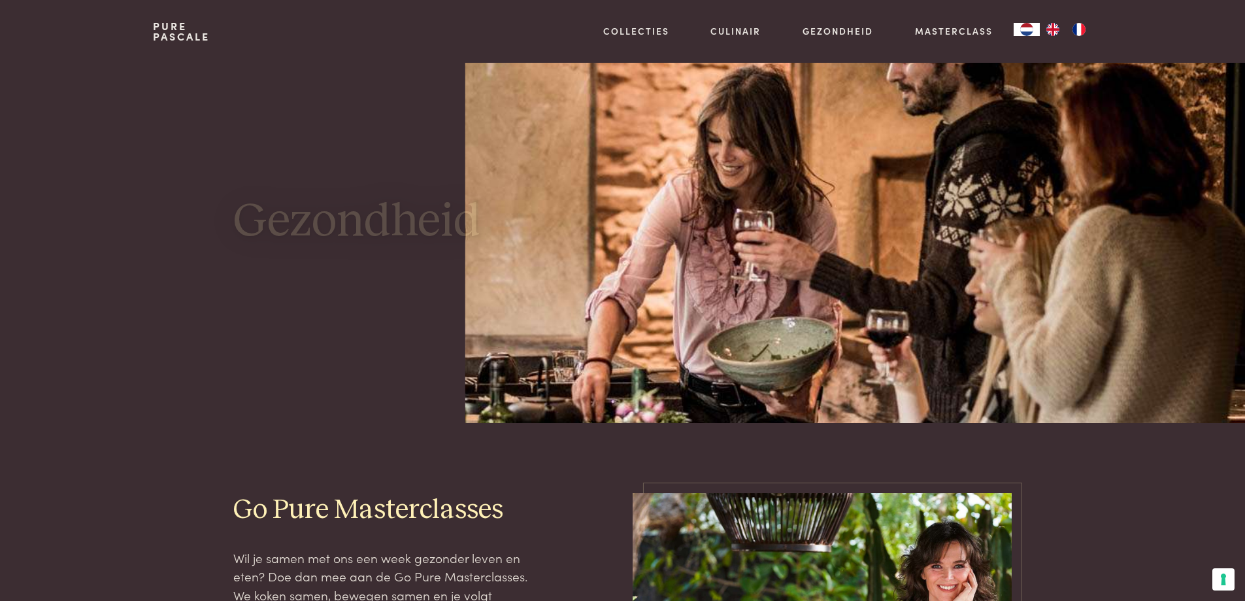 This screenshot has width=1245, height=601. Describe the element at coordinates (1027, 29) in the screenshot. I see `a: NL` at that location.